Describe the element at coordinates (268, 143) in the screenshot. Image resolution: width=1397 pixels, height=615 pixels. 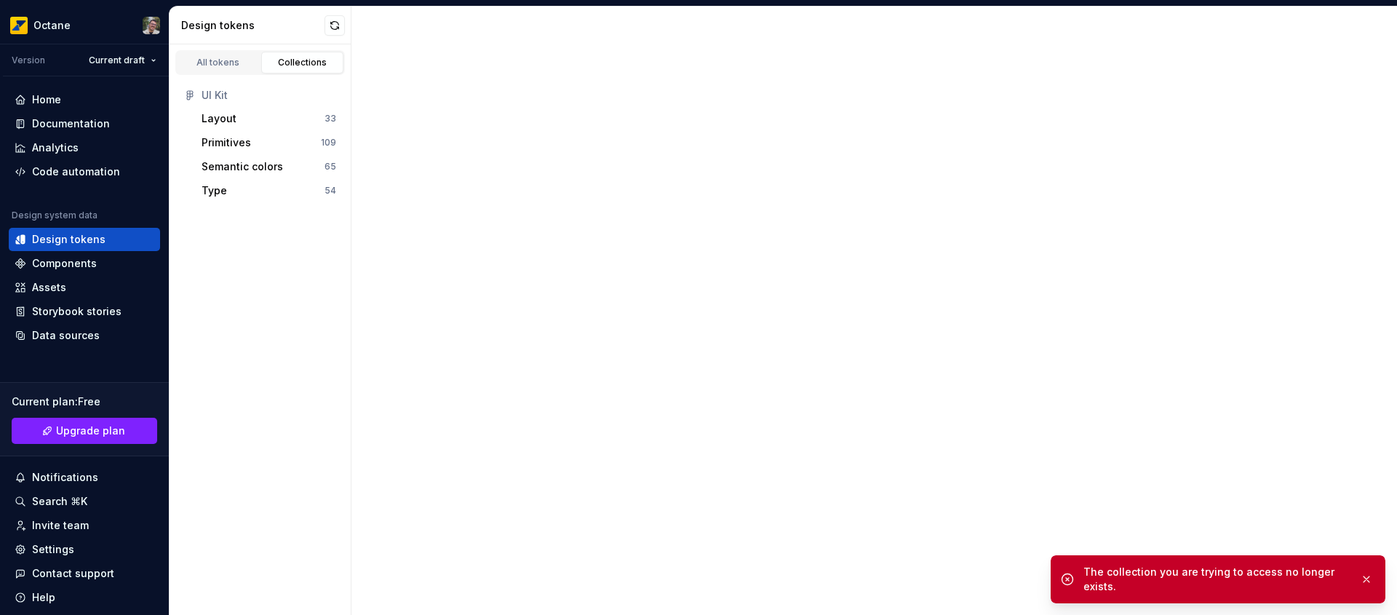
I see `a: Primitives109` at that location.